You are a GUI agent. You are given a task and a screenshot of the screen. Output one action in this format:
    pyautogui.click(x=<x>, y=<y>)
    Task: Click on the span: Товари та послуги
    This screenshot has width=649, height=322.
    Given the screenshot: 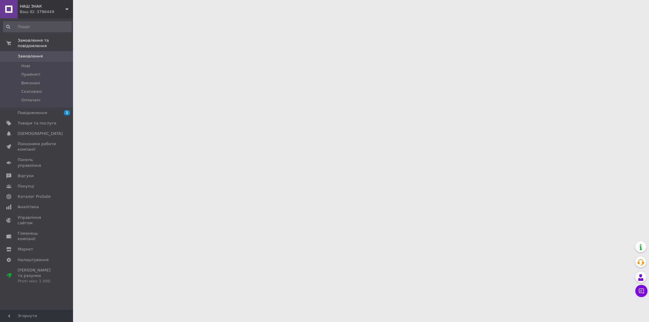 What is the action you would take?
    pyautogui.click(x=37, y=123)
    